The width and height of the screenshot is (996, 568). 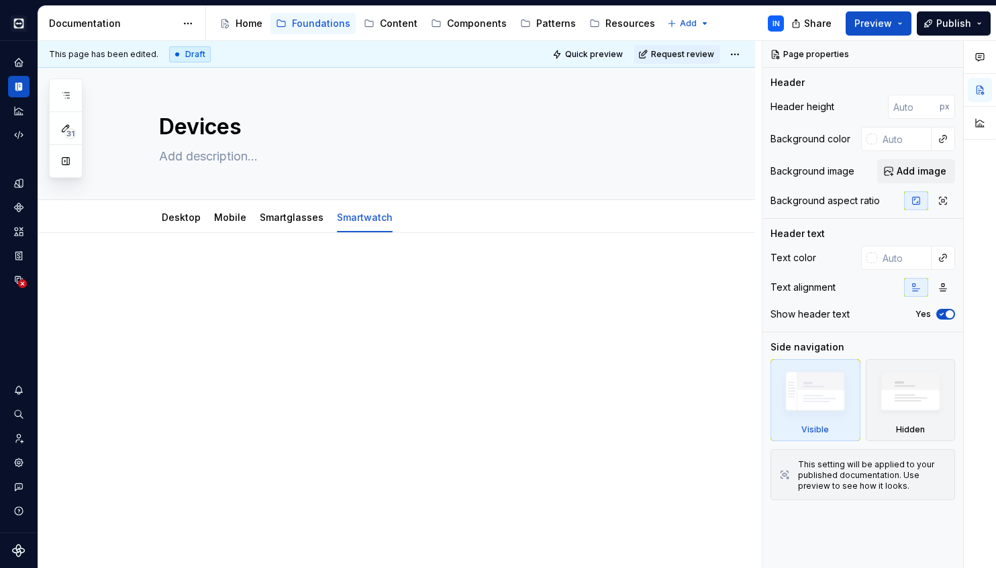 What do you see at coordinates (787, 83) in the screenshot?
I see `div: Header` at bounding box center [787, 83].